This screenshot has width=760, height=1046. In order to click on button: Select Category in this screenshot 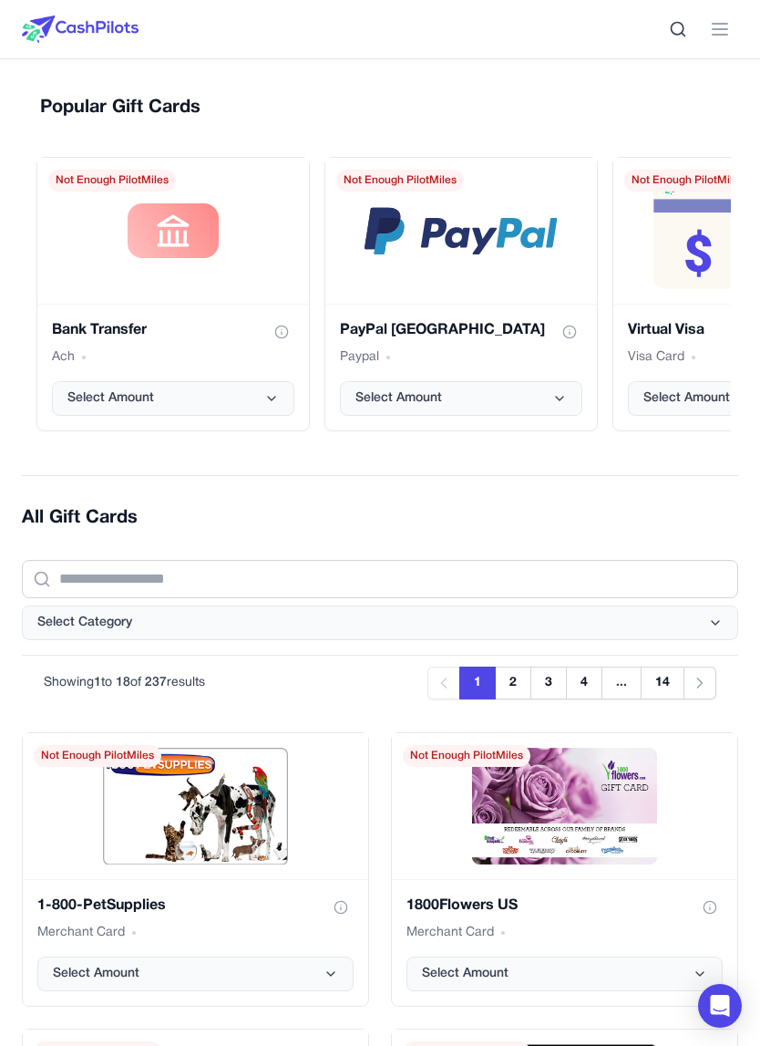, I will do `click(380, 623)`.